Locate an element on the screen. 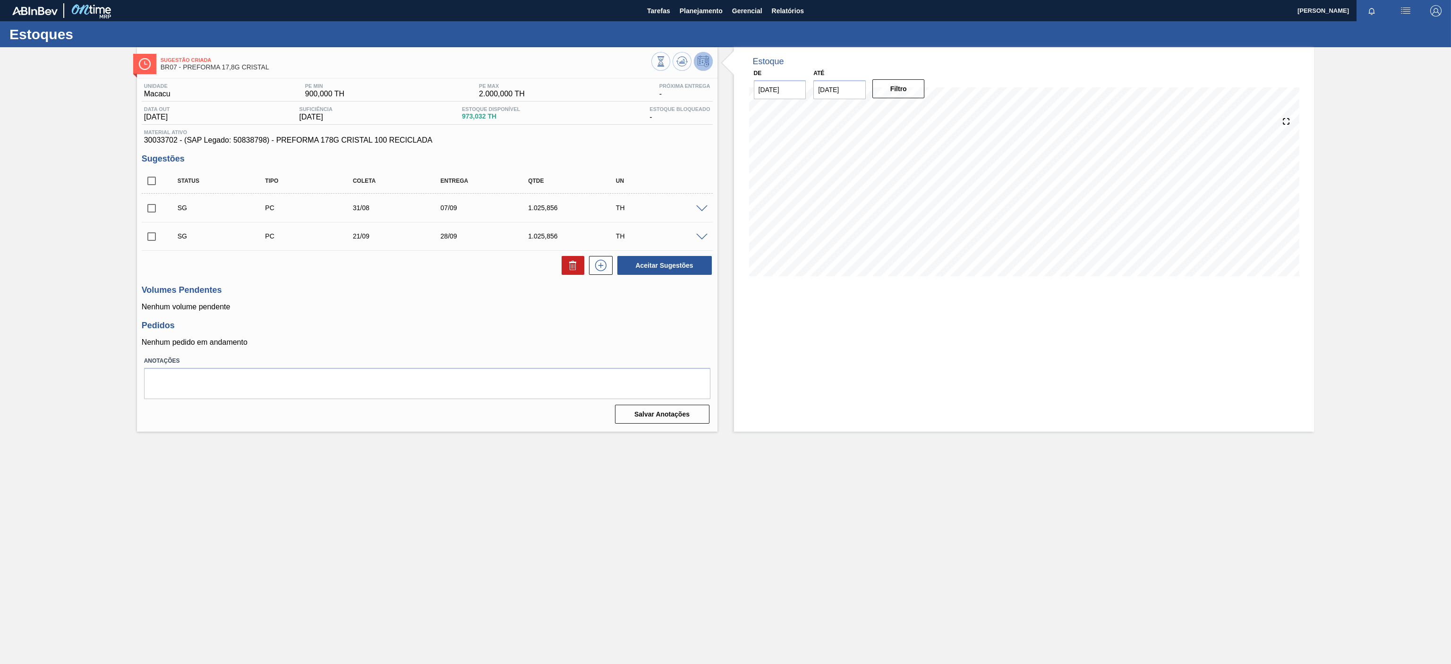 Image resolution: width=1451 pixels, height=664 pixels. span: Estoque Disponível is located at coordinates (491, 109).